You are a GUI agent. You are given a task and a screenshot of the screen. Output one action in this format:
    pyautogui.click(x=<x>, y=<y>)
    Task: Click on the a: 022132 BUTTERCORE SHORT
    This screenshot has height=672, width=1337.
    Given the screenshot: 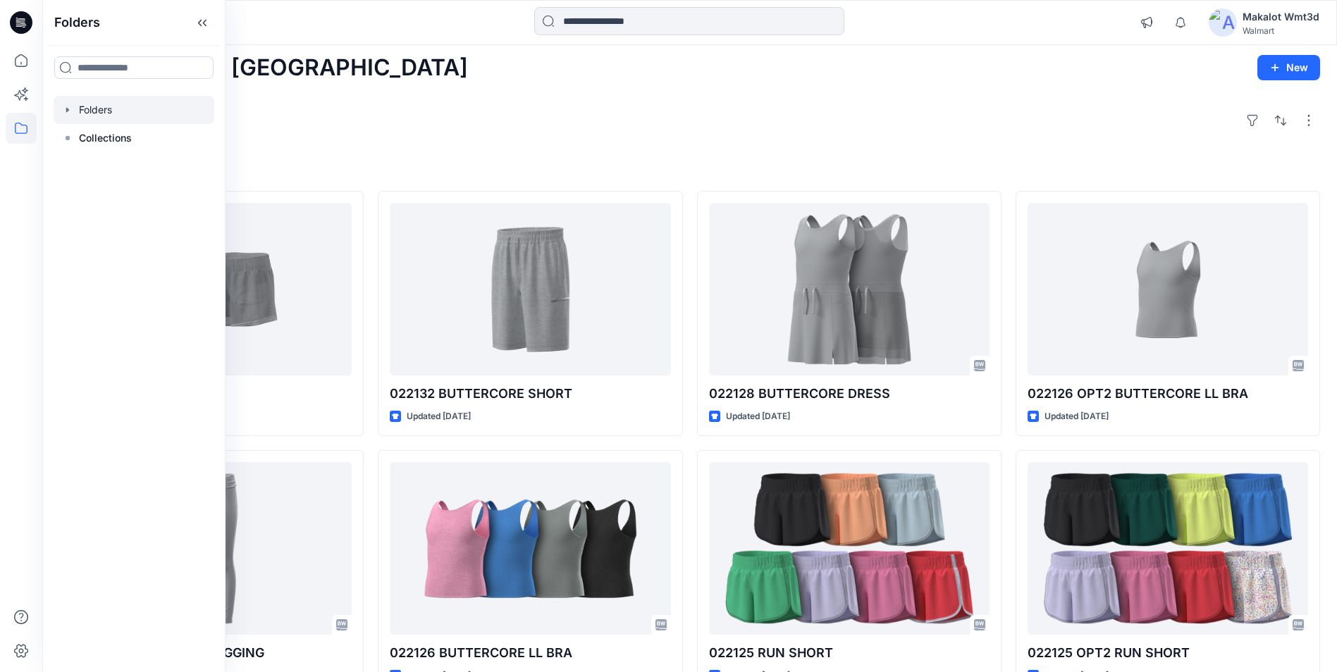 What is the action you would take?
    pyautogui.click(x=530, y=289)
    